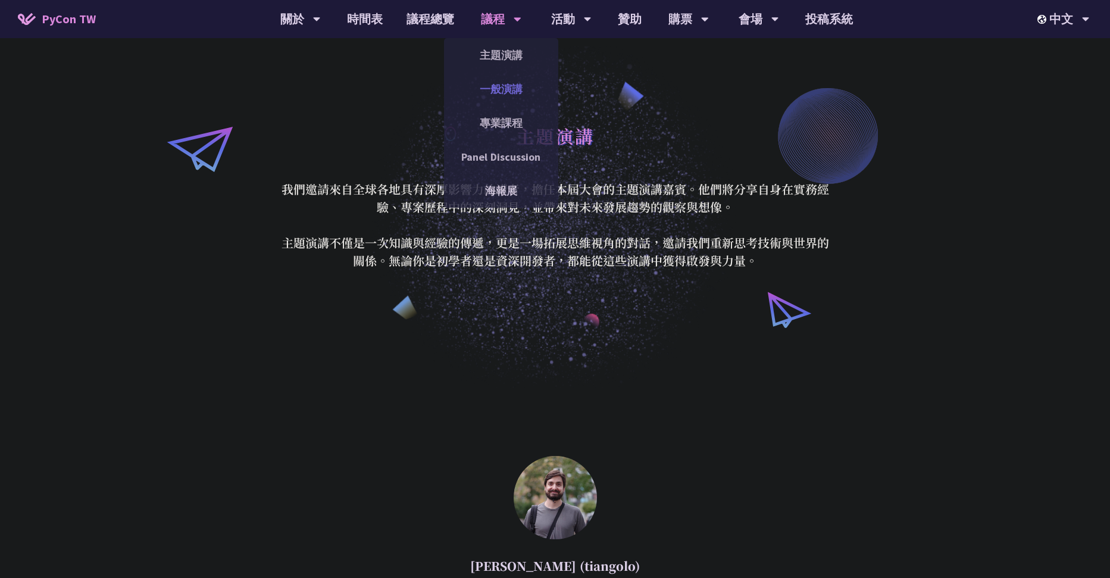 Image resolution: width=1110 pixels, height=578 pixels. What do you see at coordinates (555, 225) in the screenshot?
I see `p: 我們邀請來自全球各地具有深厚影響力的講者，擔任本屆大會的主題演講嘉賓。他們將分享自身在實務經驗、專案歷程中的深刻洞見，並帶來對未來發展趨勢的觀察與想像。 主題演講不僅是一次知識與經驗的傳遞，更是...` at bounding box center [555, 225].